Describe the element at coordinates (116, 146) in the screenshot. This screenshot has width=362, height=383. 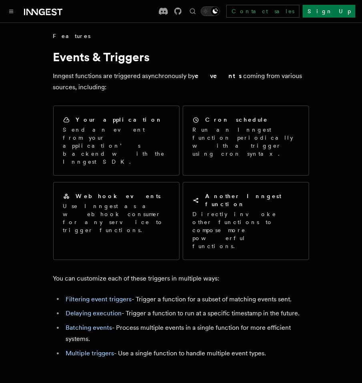
I see `p: Send an event from your application’s backend with the Inngest SDK.` at that location.